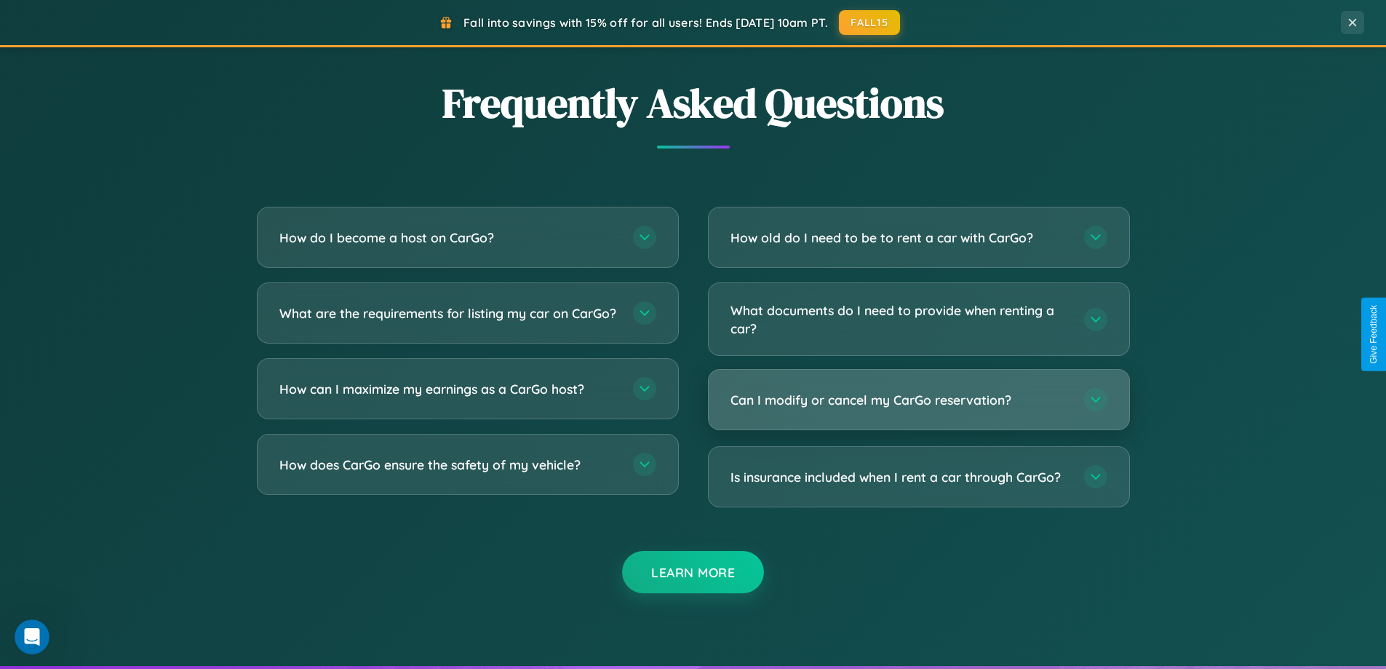  What do you see at coordinates (869, 23) in the screenshot?
I see `button: FALL15` at bounding box center [869, 23].